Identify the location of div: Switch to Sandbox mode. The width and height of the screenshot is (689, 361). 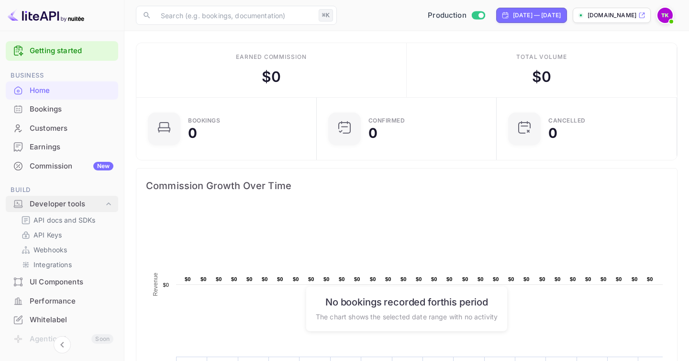
(456, 15).